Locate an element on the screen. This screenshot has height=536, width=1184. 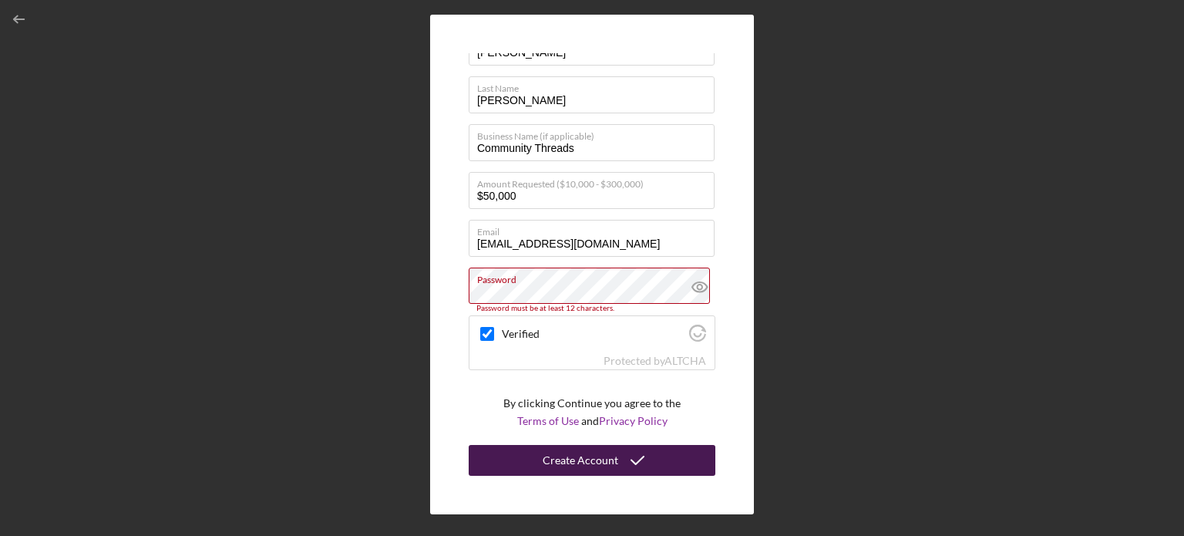
label: Email is located at coordinates (596, 229).